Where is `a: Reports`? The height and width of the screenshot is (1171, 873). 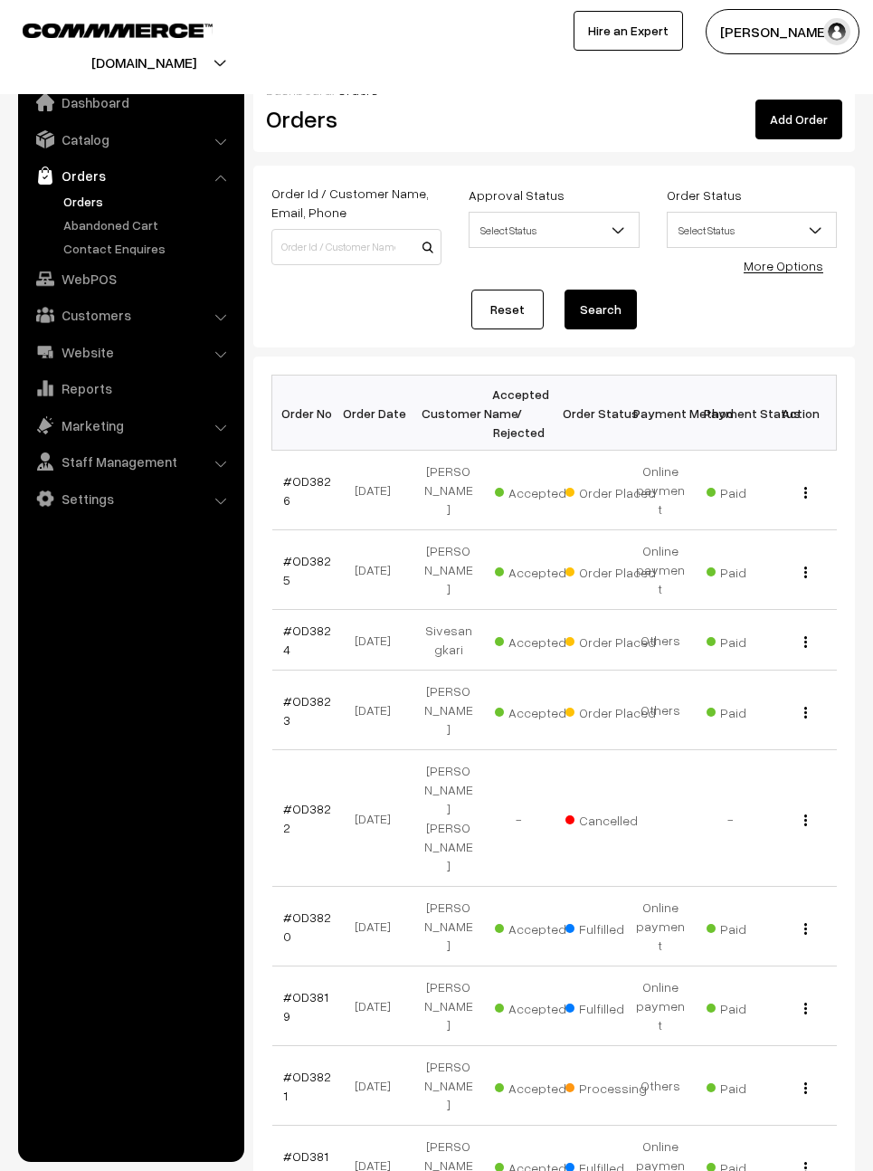 a: Reports is located at coordinates (130, 388).